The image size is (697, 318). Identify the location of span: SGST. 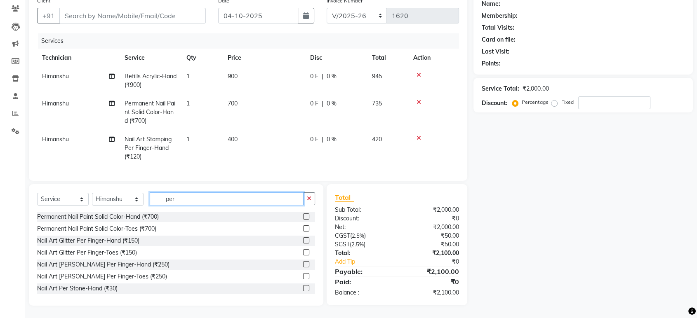
(342, 245).